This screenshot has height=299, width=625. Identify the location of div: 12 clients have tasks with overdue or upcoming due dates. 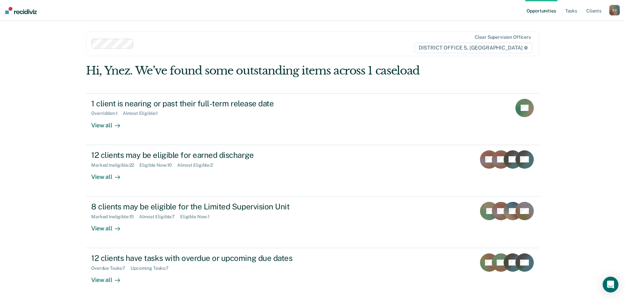
(206, 258).